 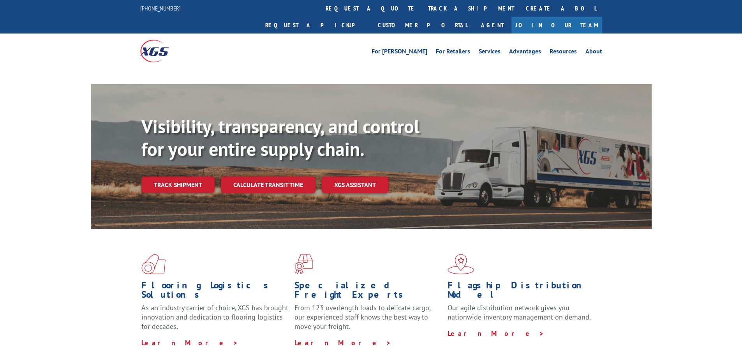 I want to click on span: As an industry carrier of choice, XGS has brought innovation and dedication to flooring logistics..., so click(x=215, y=317).